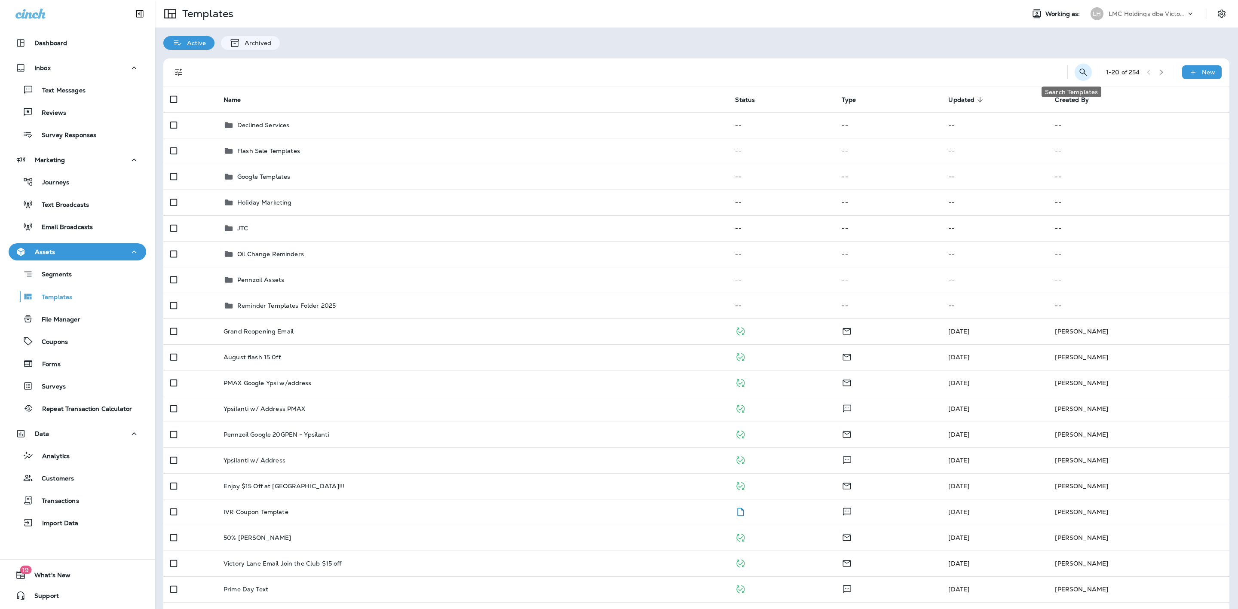  What do you see at coordinates (77, 68) in the screenshot?
I see `button: Inbox` at bounding box center [77, 68].